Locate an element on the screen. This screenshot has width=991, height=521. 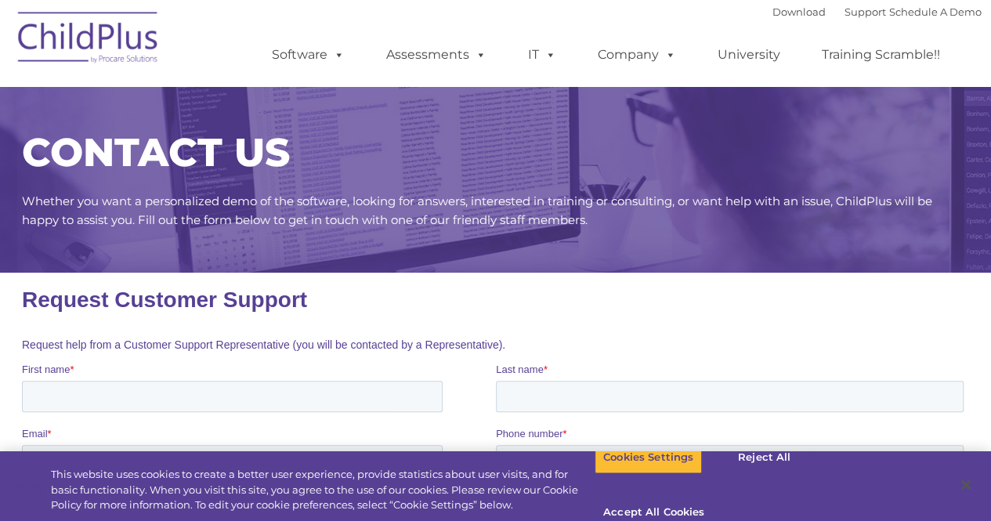
a: IT is located at coordinates (542, 55).